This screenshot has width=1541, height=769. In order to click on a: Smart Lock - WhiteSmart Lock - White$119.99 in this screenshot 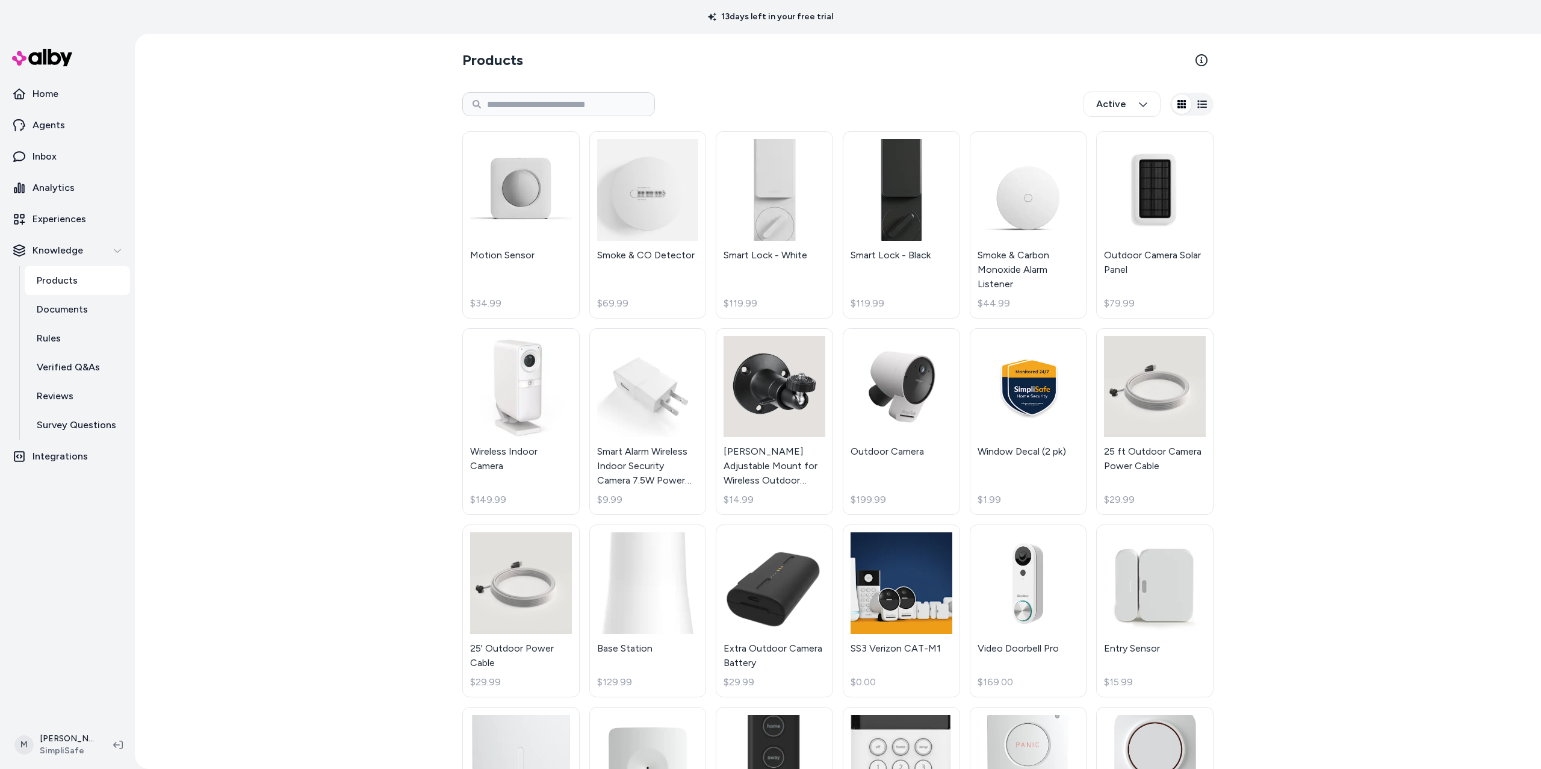, I will do `click(774, 225)`.